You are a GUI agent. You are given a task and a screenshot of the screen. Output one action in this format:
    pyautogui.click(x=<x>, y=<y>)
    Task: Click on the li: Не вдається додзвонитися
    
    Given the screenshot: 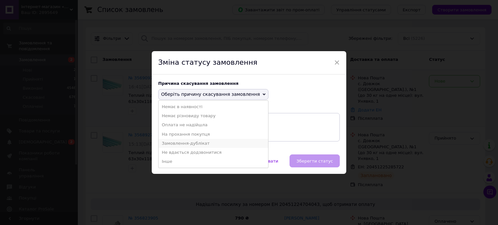 What is the action you would take?
    pyautogui.click(x=213, y=153)
    